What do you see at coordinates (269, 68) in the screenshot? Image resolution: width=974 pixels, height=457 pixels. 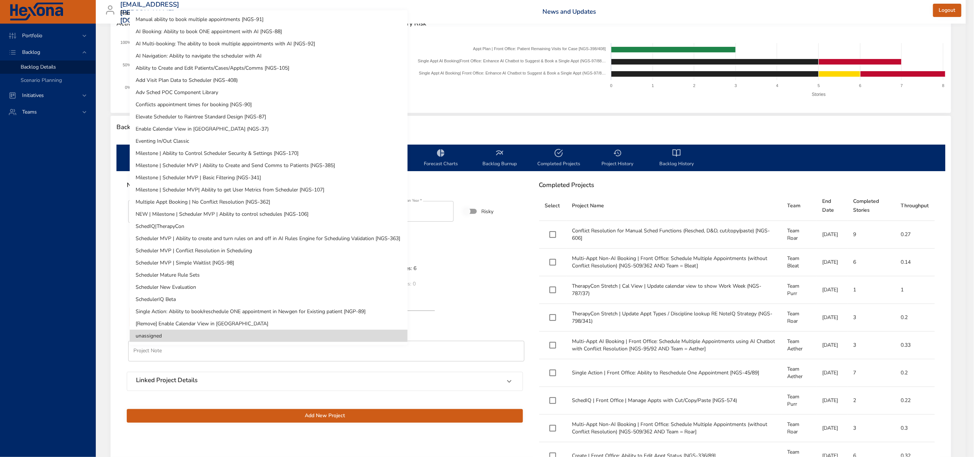 I see `li: Ability to Create and Edit Patients/Cases/Appts/Comms [NGS-105]` at bounding box center [269, 68].